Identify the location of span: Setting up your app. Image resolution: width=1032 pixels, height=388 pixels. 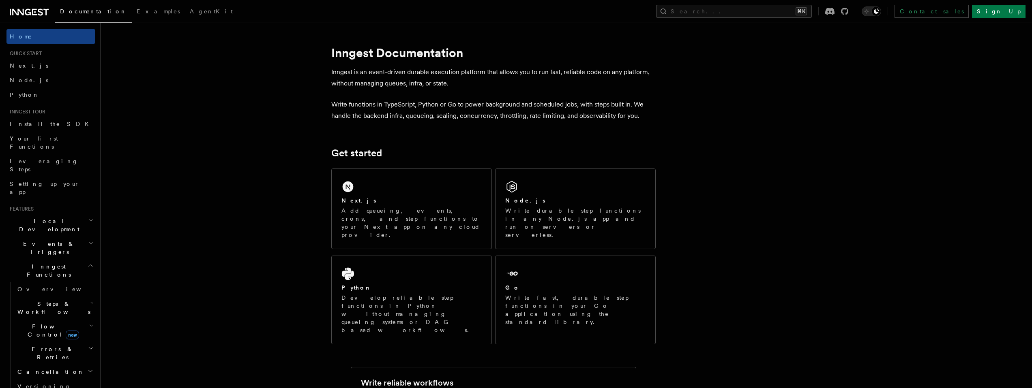
(45, 188).